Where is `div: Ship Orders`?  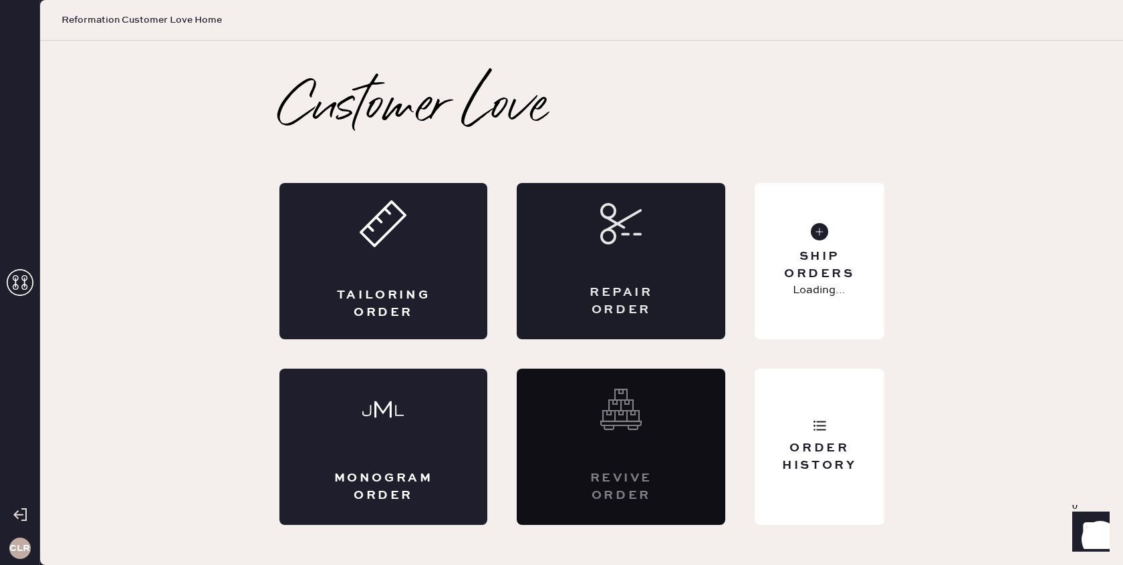 div: Ship Orders is located at coordinates (819, 265).